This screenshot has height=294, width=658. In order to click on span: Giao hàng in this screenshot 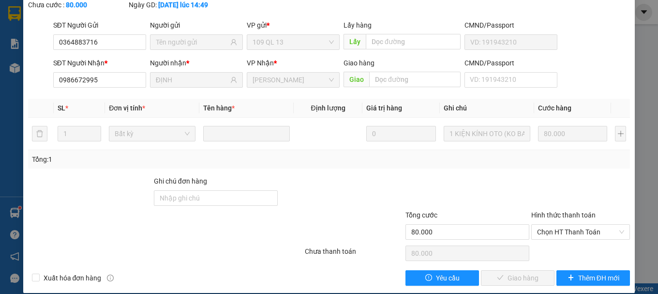, I will do `click(359, 63)`.